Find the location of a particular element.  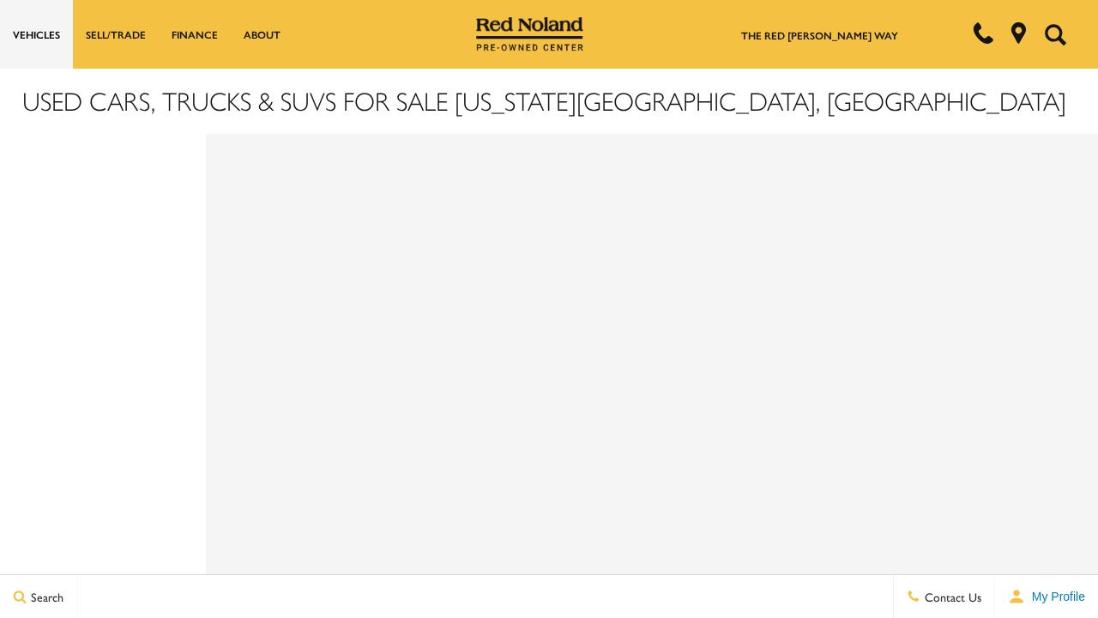

img: Red Noland Pre-Owned is located at coordinates (530, 34).